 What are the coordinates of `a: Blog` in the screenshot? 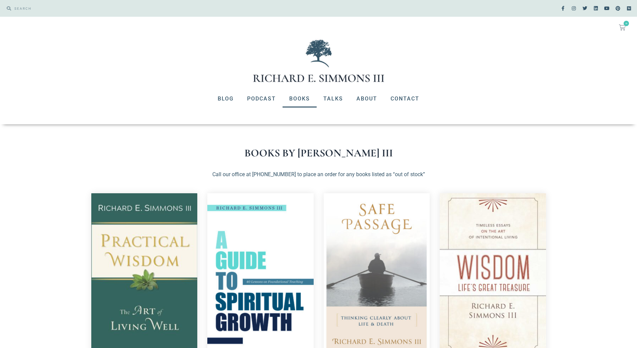 It's located at (226, 99).